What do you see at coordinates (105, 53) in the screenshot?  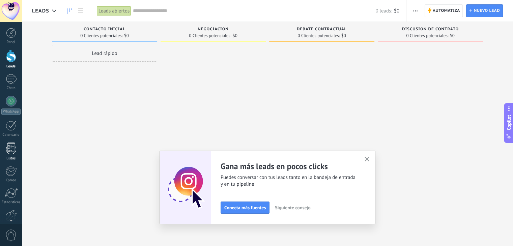 I see `div: Lead rápido` at bounding box center [105, 53].